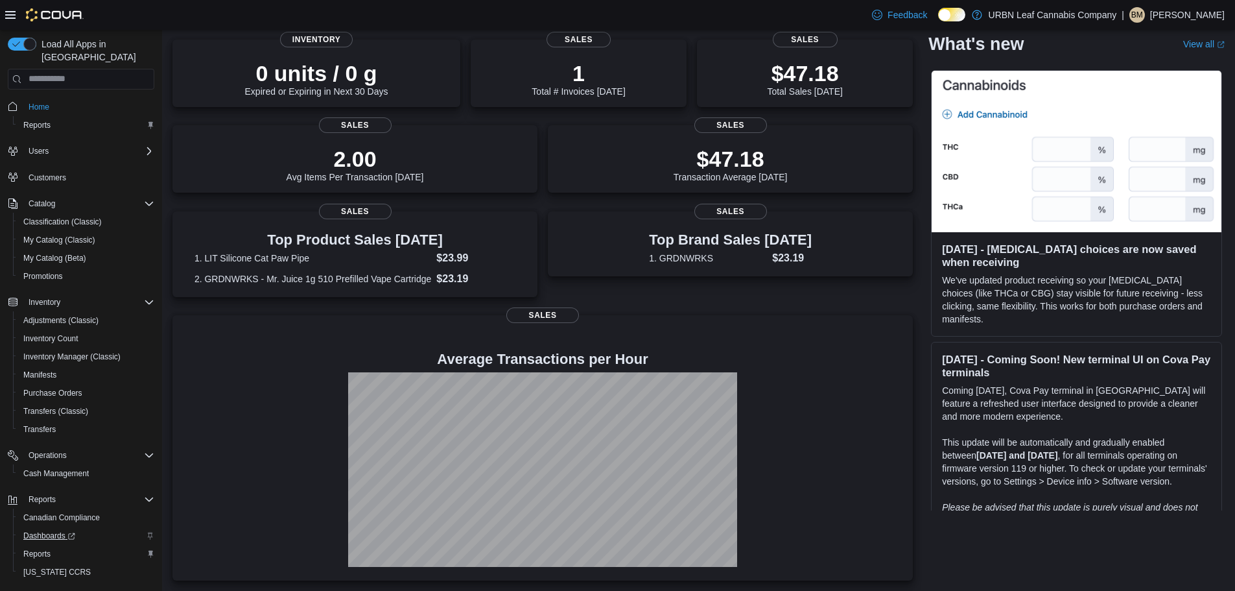 This screenshot has width=1235, height=591. Describe the element at coordinates (86, 572) in the screenshot. I see `span: Washington CCRS` at that location.